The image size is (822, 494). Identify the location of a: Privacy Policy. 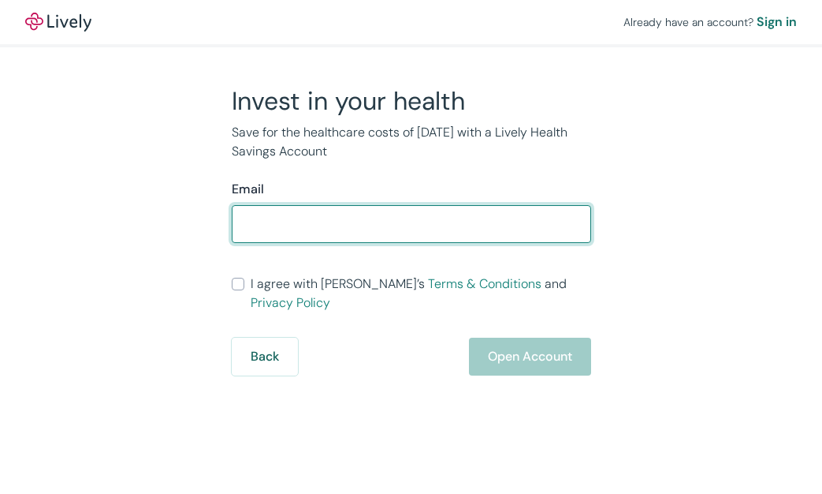
(290, 302).